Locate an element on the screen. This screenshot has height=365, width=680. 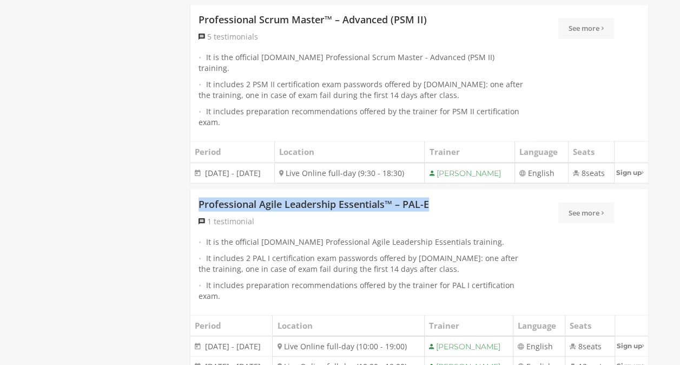
td: Live Online full-day (9:30 - 18:30) is located at coordinates (350, 173).